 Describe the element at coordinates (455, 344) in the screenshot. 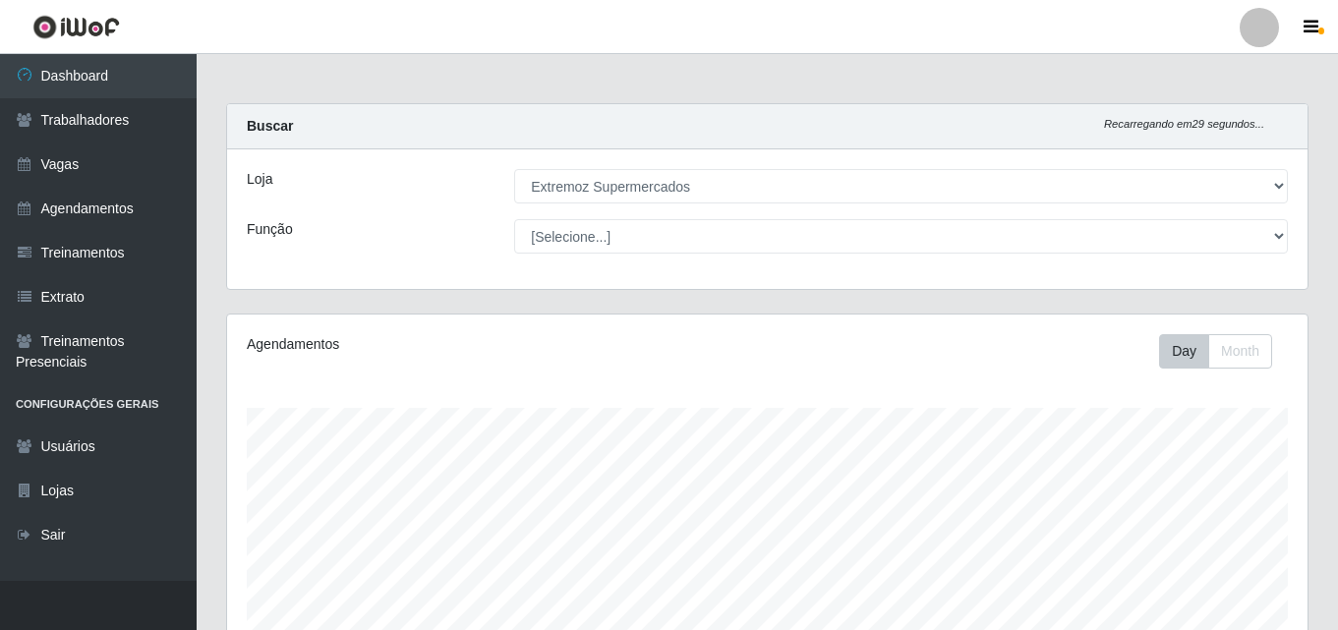

I see `div: Agendamentos` at that location.